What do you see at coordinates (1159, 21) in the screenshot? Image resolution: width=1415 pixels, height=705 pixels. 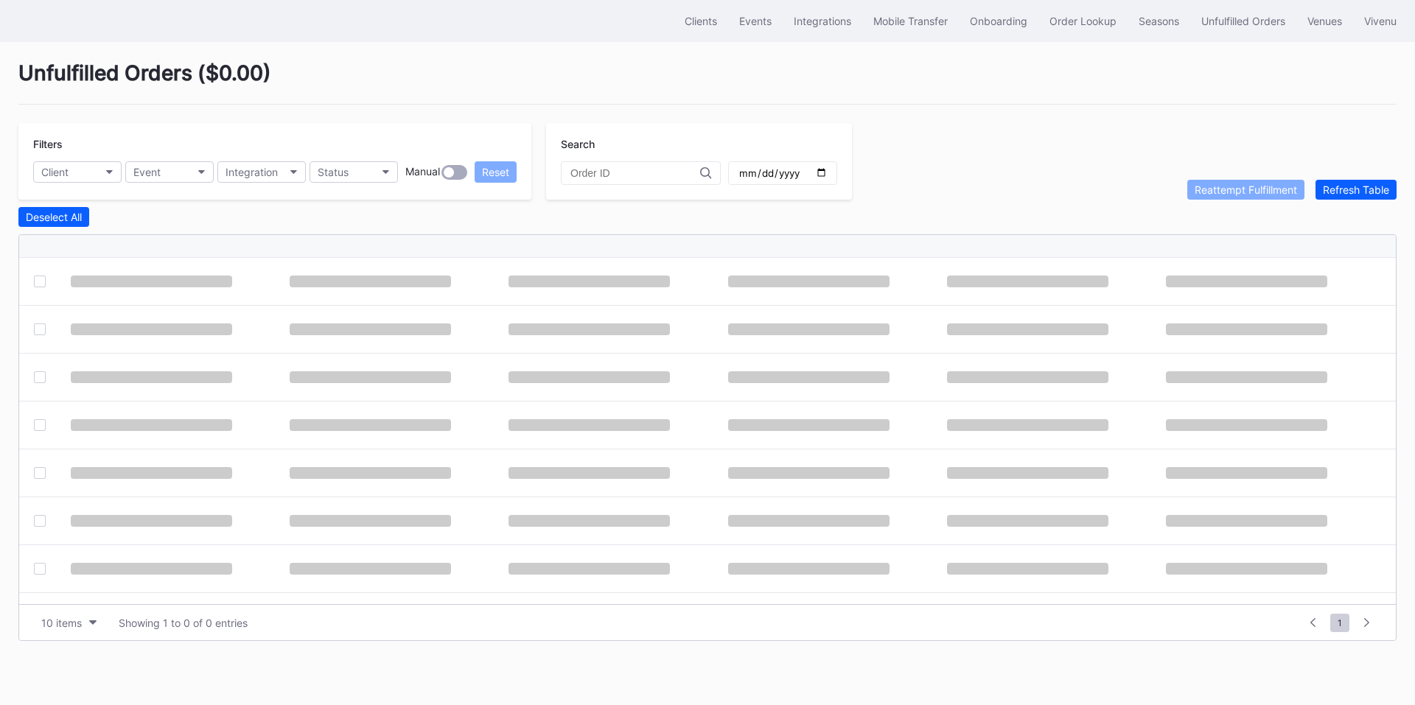 I see `div: Seasons` at bounding box center [1159, 21].